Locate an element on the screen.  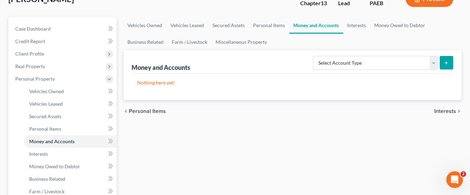
div: Money and Accounts is located at coordinates (161, 67).